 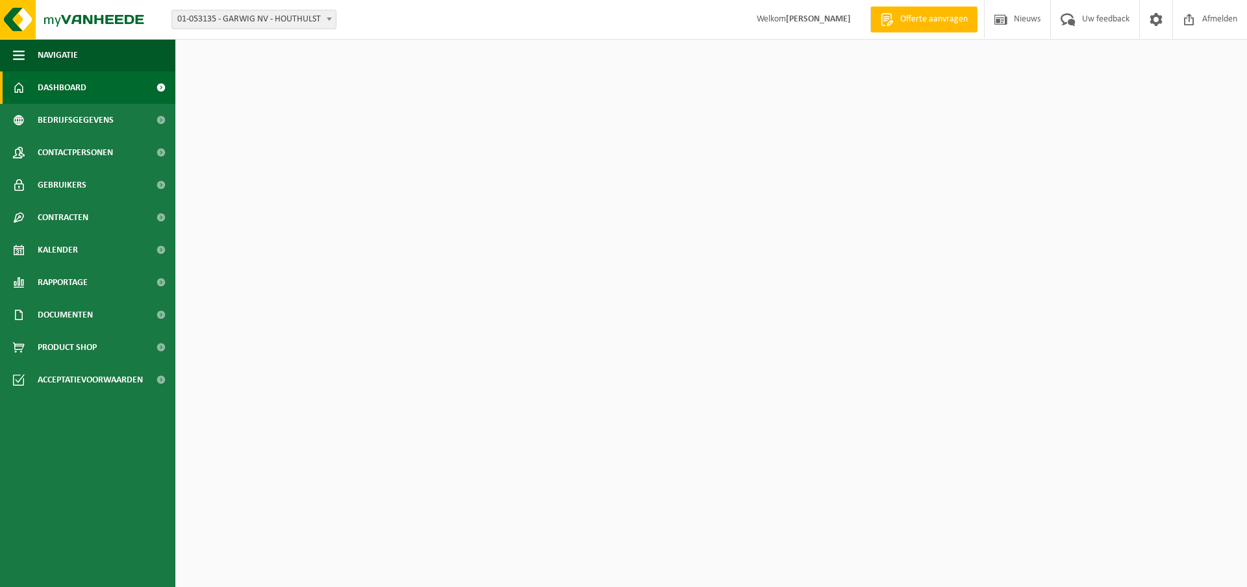 What do you see at coordinates (65, 315) in the screenshot?
I see `span: Documenten` at bounding box center [65, 315].